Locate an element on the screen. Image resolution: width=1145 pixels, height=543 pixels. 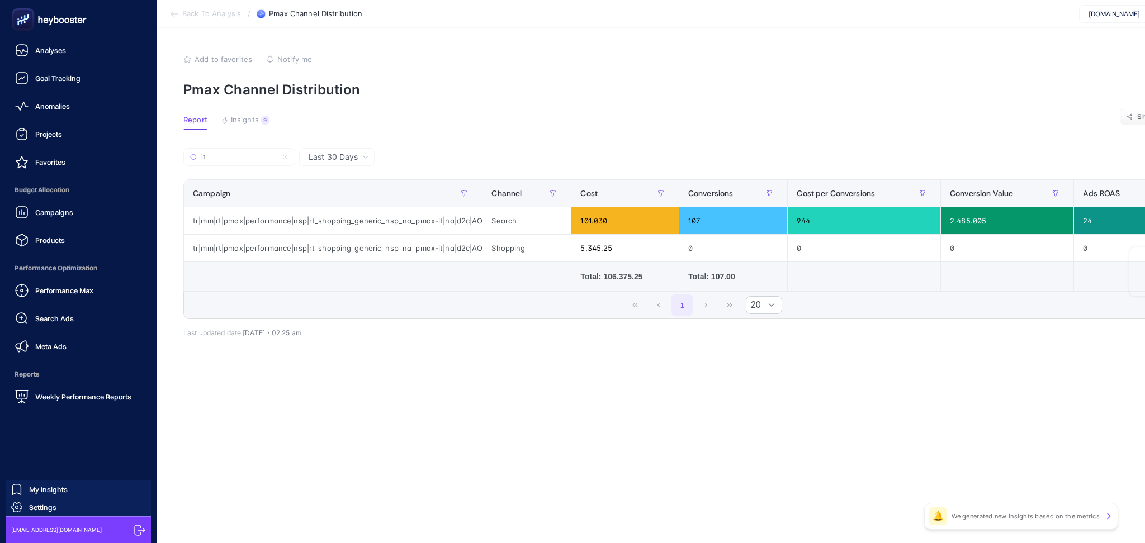
span: Projects is located at coordinates (49, 134).